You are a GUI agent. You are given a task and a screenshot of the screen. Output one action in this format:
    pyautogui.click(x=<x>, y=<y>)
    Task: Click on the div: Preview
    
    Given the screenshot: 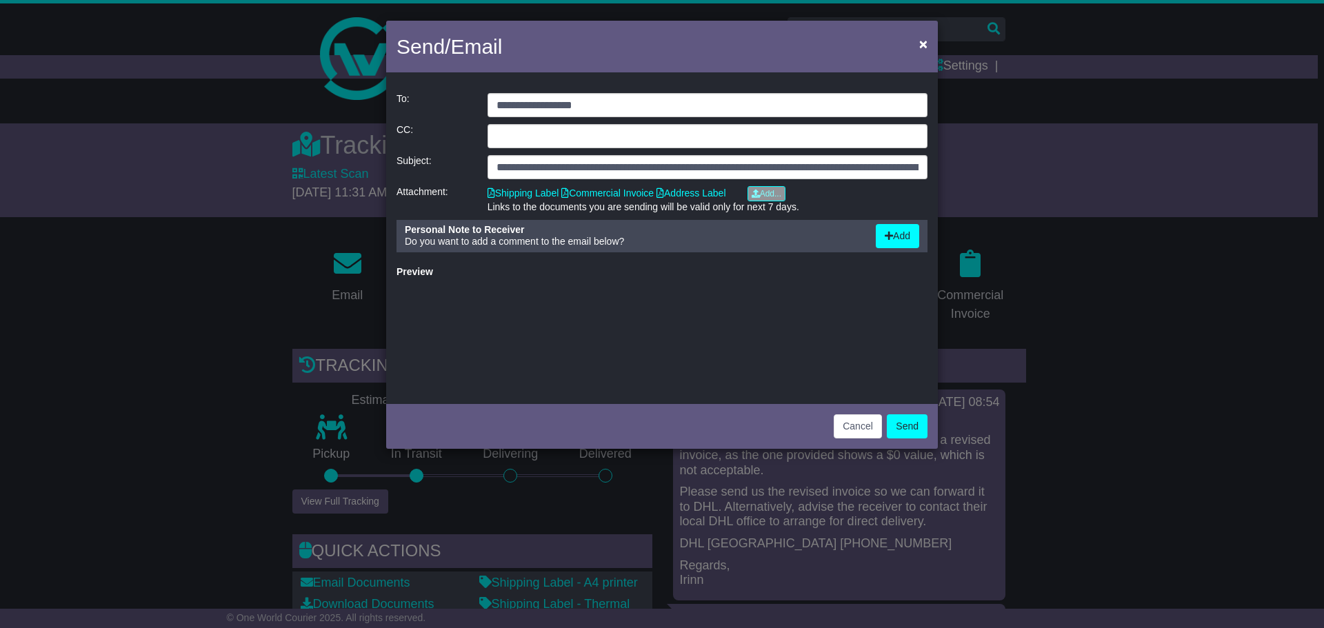 What is the action you would take?
    pyautogui.click(x=662, y=272)
    